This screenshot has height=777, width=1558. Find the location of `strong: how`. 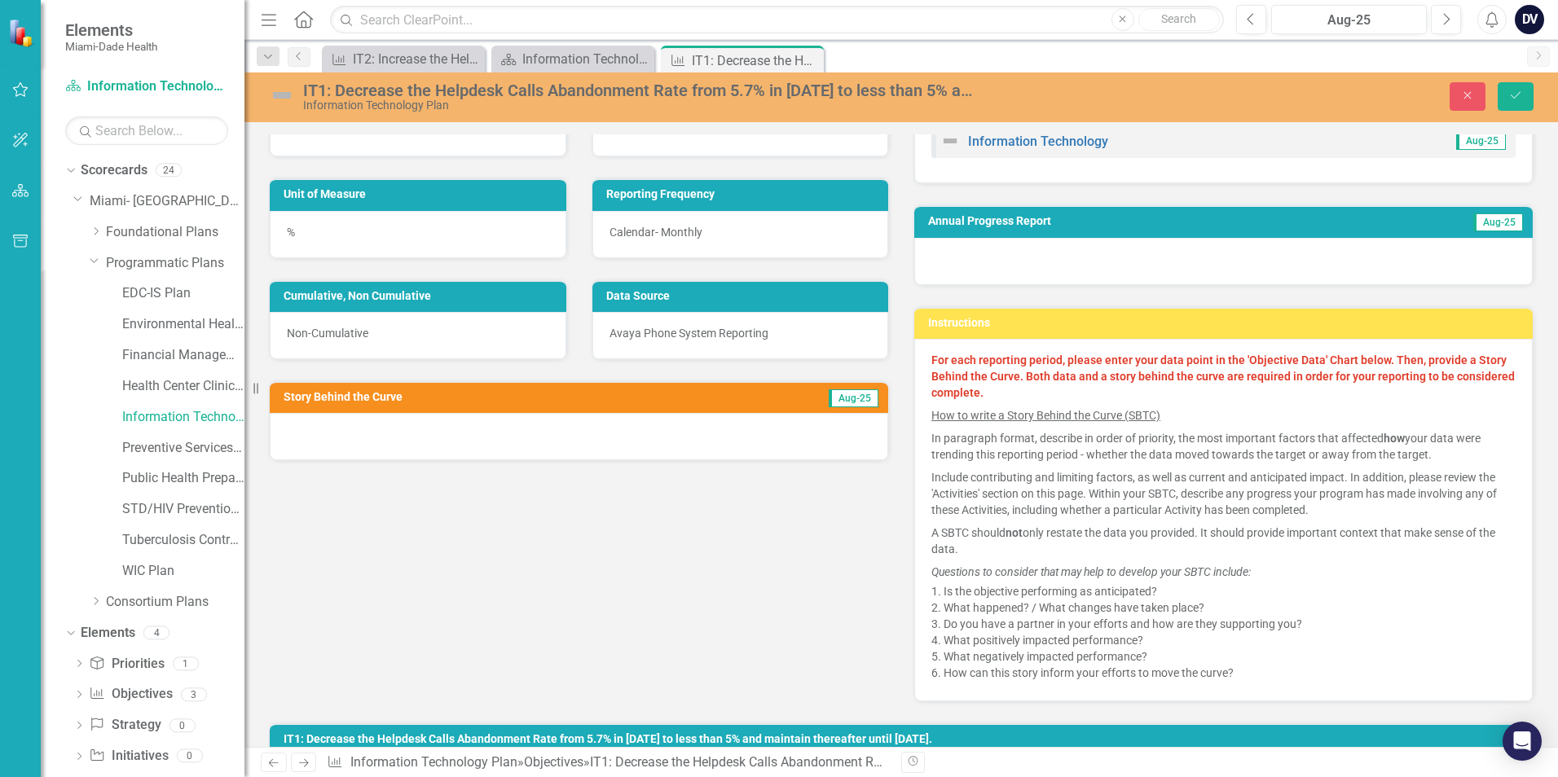

strong: how is located at coordinates (1394, 438).